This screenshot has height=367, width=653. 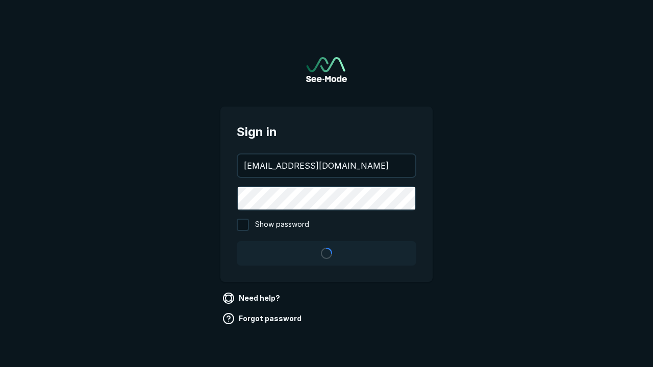 What do you see at coordinates (326, 69) in the screenshot?
I see `img: See-Mode Logo` at bounding box center [326, 69].